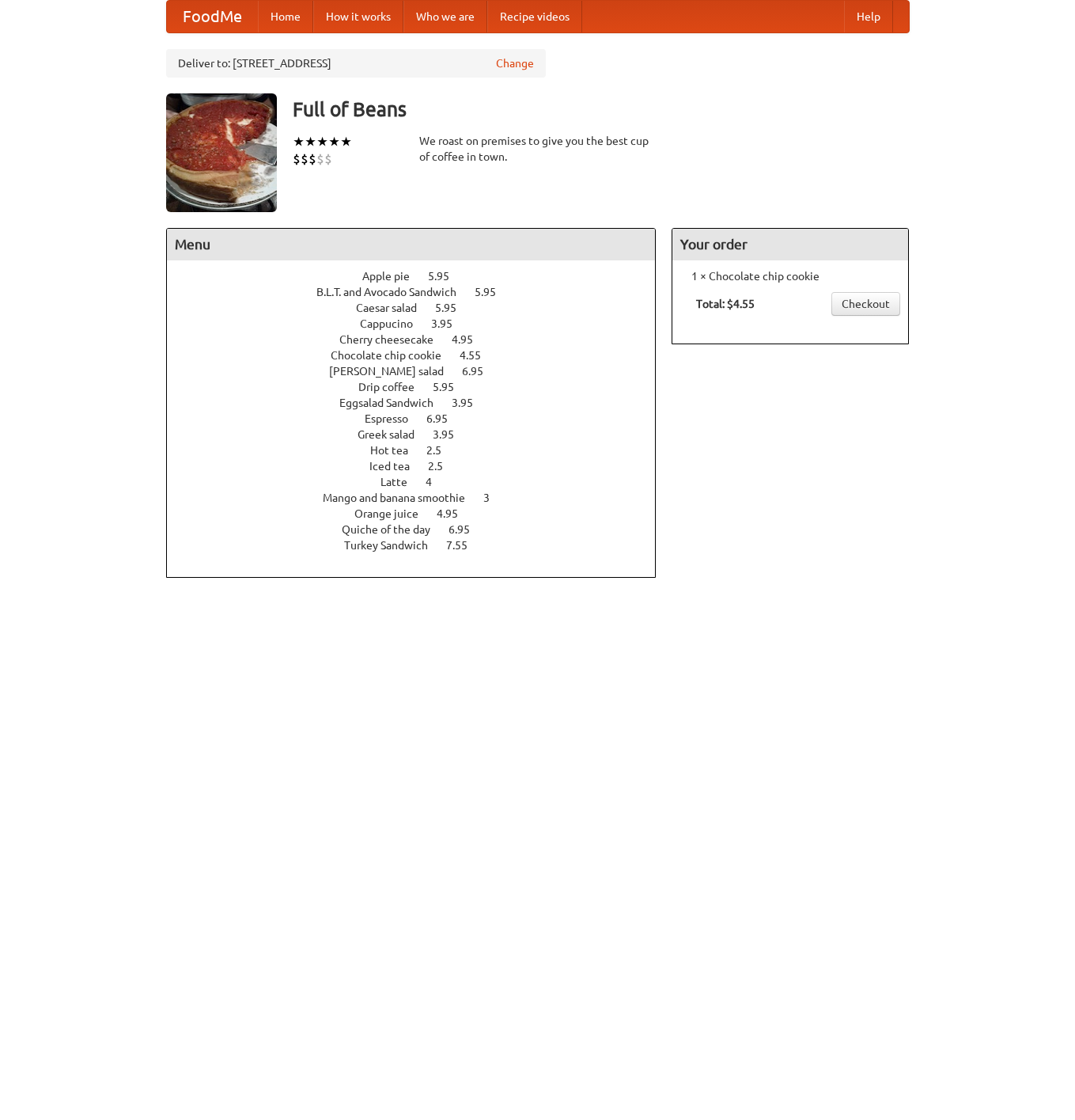  What do you see at coordinates (445, 17) in the screenshot?
I see `a: Who we are` at bounding box center [445, 17].